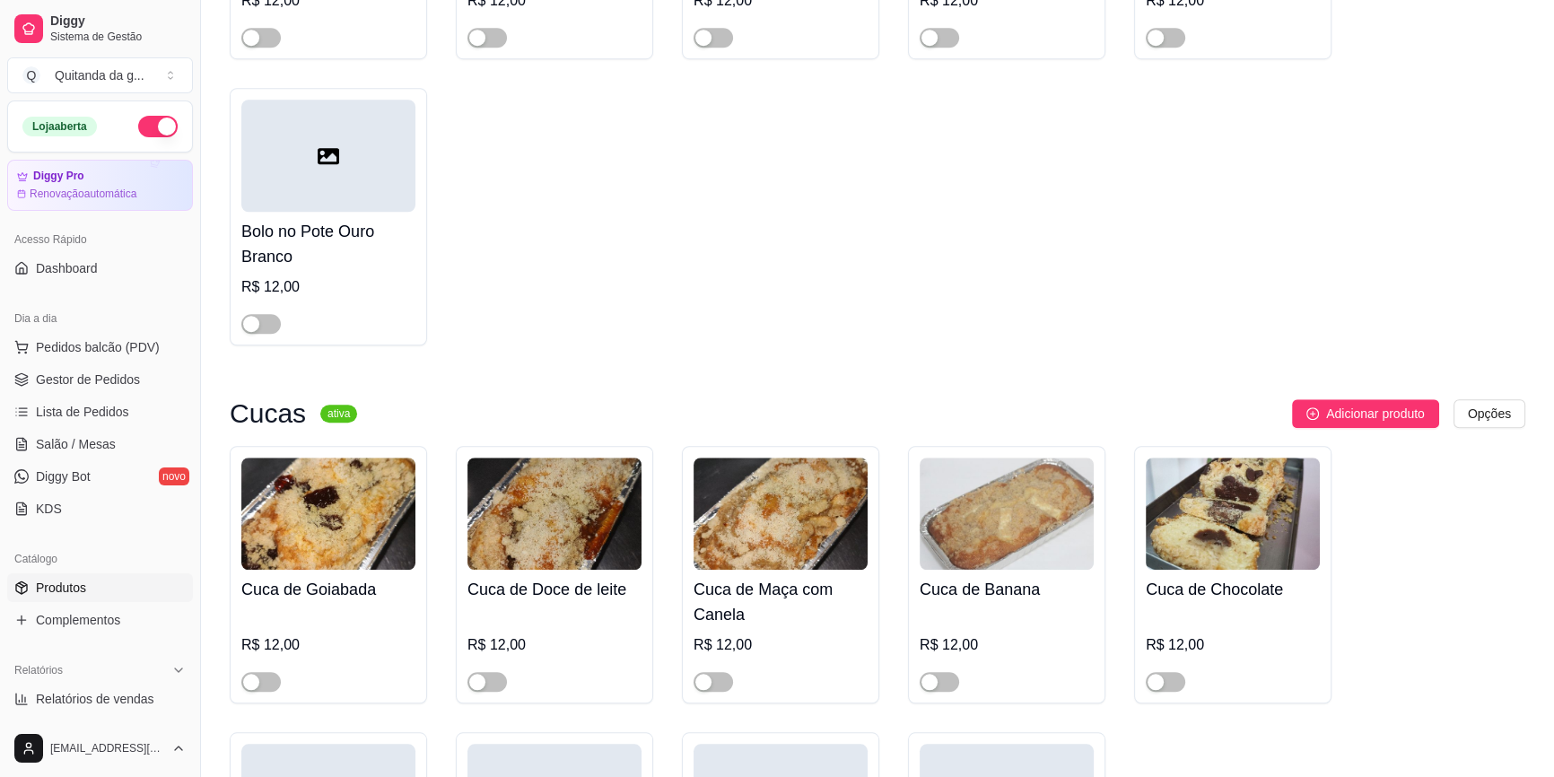 This screenshot has width=1554, height=777. I want to click on span: Gestor de Pedidos, so click(88, 379).